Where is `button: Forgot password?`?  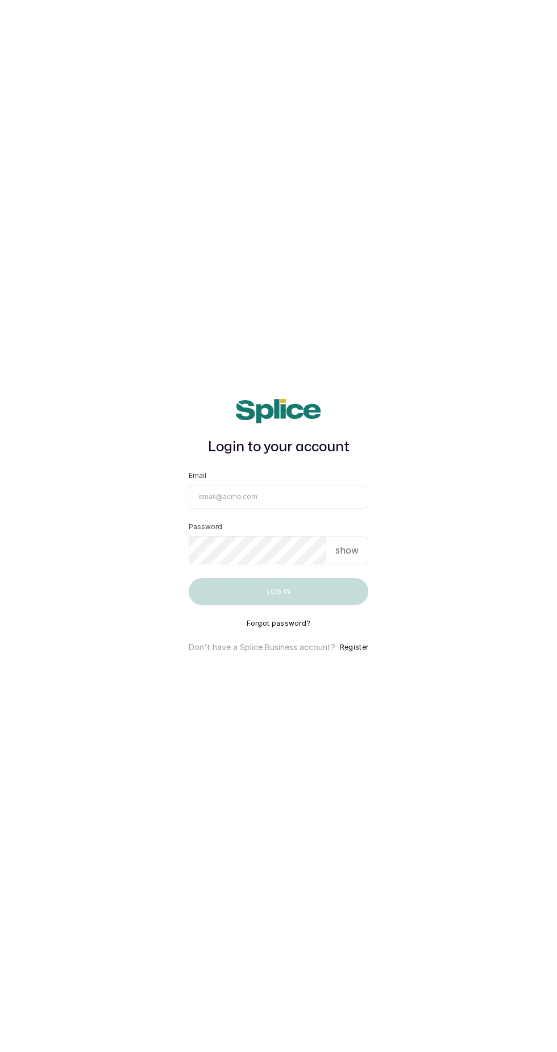
button: Forgot password? is located at coordinates (278, 623).